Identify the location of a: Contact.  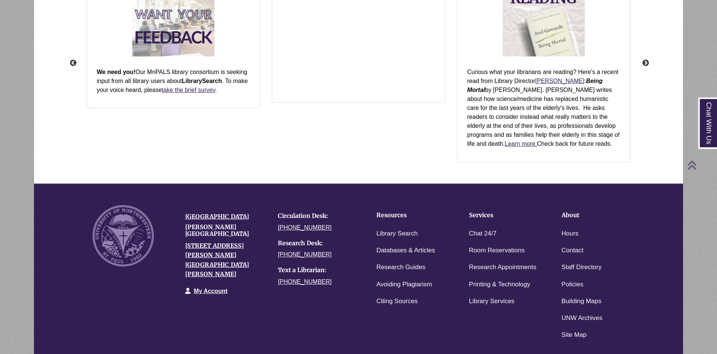
(573, 250).